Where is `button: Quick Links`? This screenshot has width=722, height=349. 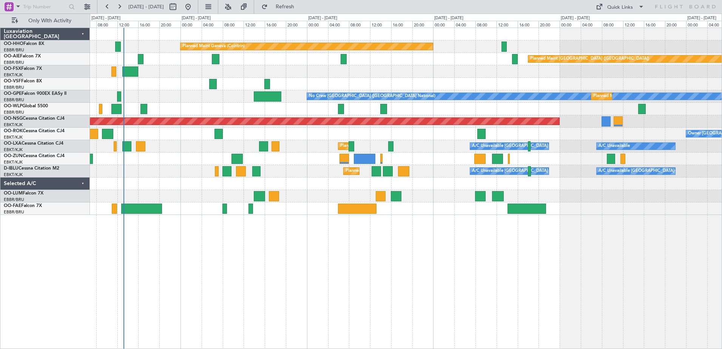 button: Quick Links is located at coordinates (620, 7).